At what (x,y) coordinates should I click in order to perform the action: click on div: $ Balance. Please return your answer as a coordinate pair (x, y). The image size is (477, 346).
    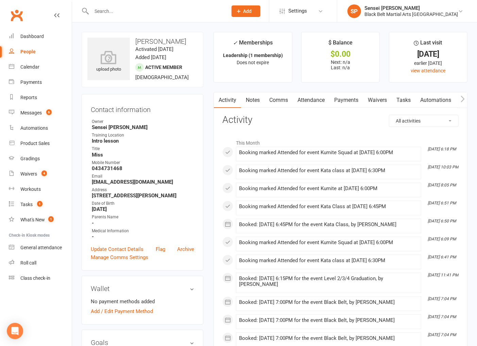
    Looking at the image, I should click on (340, 45).